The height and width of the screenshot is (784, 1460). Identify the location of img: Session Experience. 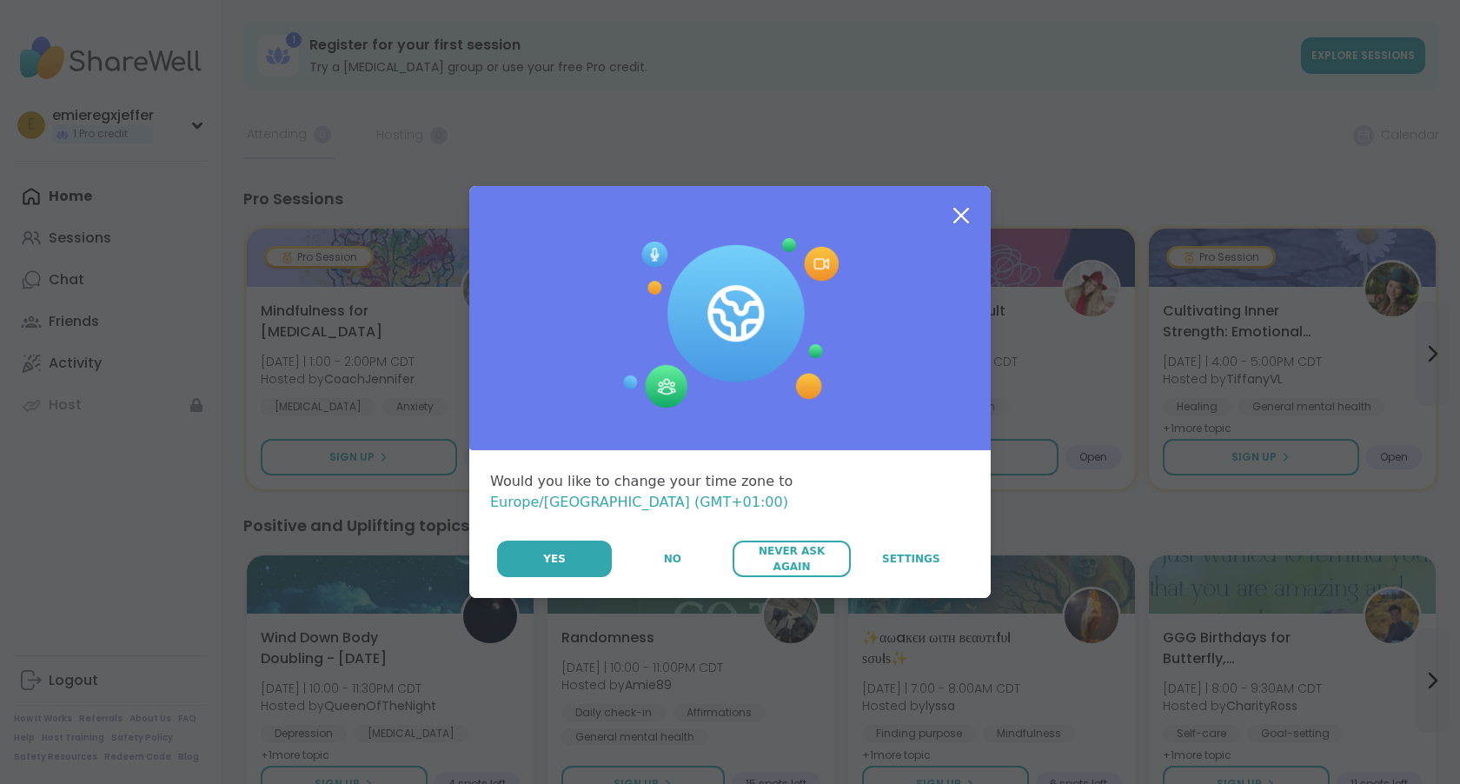
(730, 323).